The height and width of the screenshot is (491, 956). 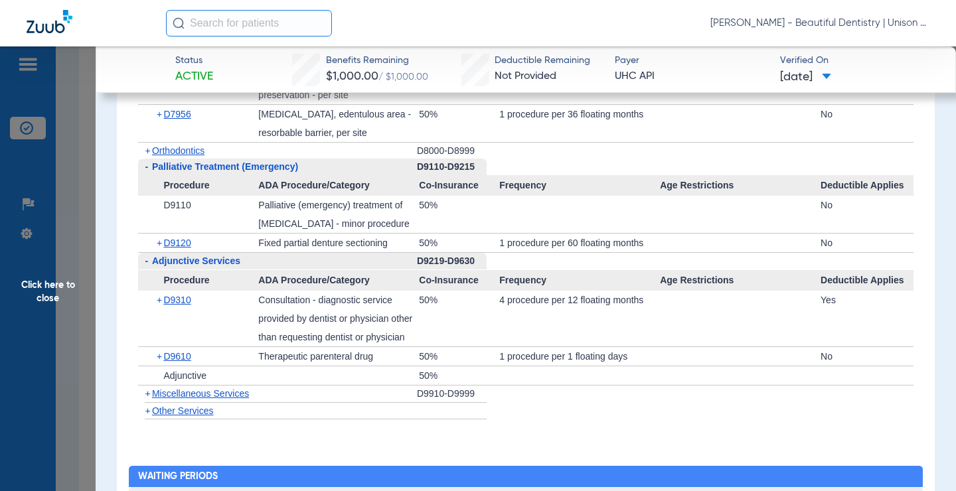 I want to click on div: Therapeutic parenteral drug, so click(x=338, y=356).